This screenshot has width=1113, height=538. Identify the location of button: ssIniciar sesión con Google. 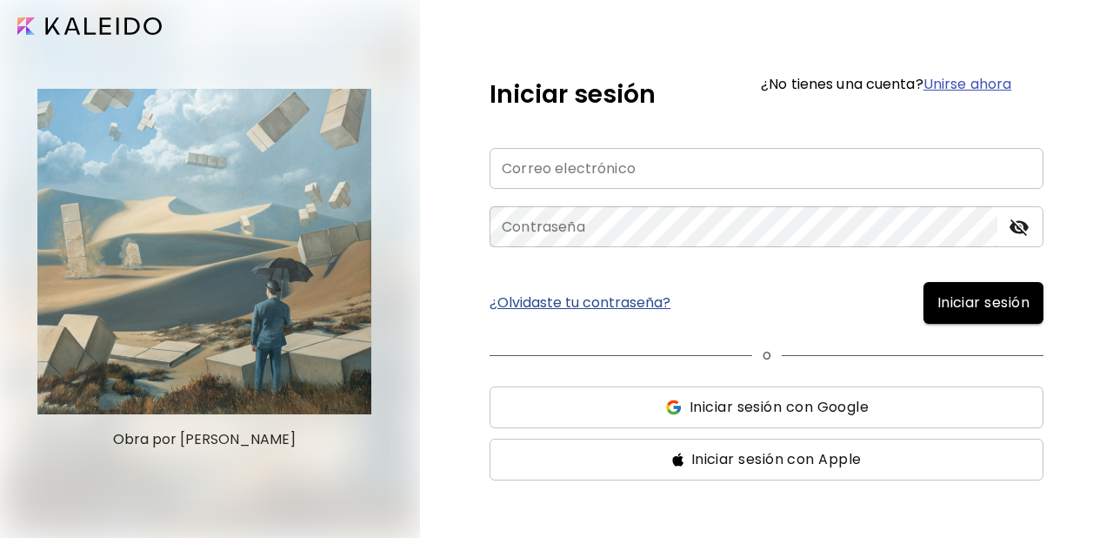
(766, 407).